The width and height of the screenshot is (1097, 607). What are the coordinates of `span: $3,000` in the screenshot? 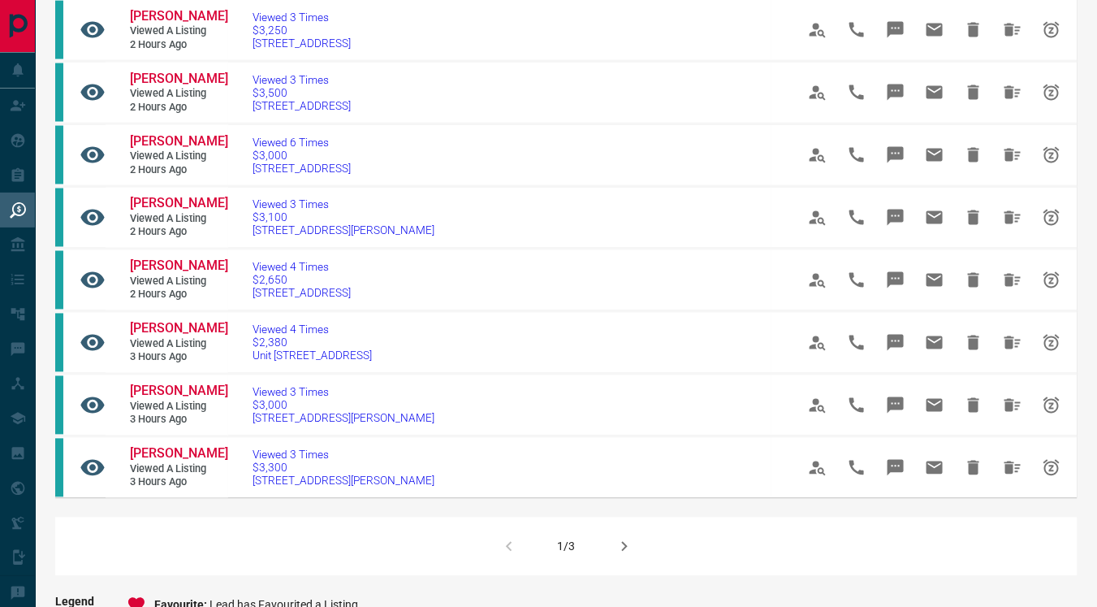 It's located at (344, 405).